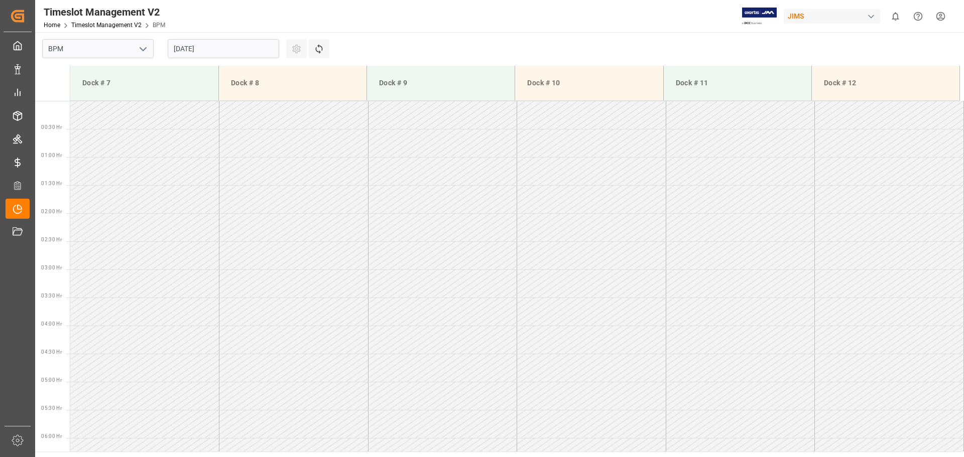 The height and width of the screenshot is (457, 964). What do you see at coordinates (144, 83) in the screenshot?
I see `div: Dock # 7` at bounding box center [144, 83].